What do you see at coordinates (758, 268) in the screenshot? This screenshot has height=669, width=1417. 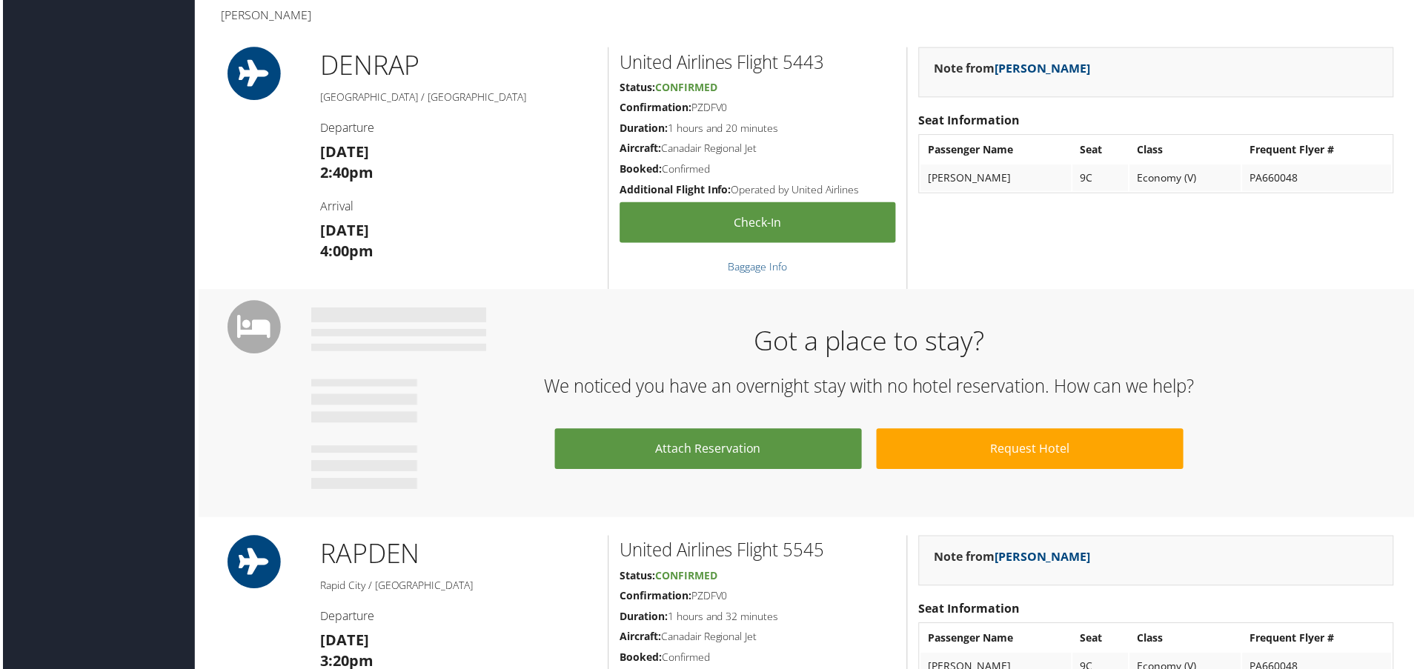 I see `a: Baggage Info` at bounding box center [758, 268].